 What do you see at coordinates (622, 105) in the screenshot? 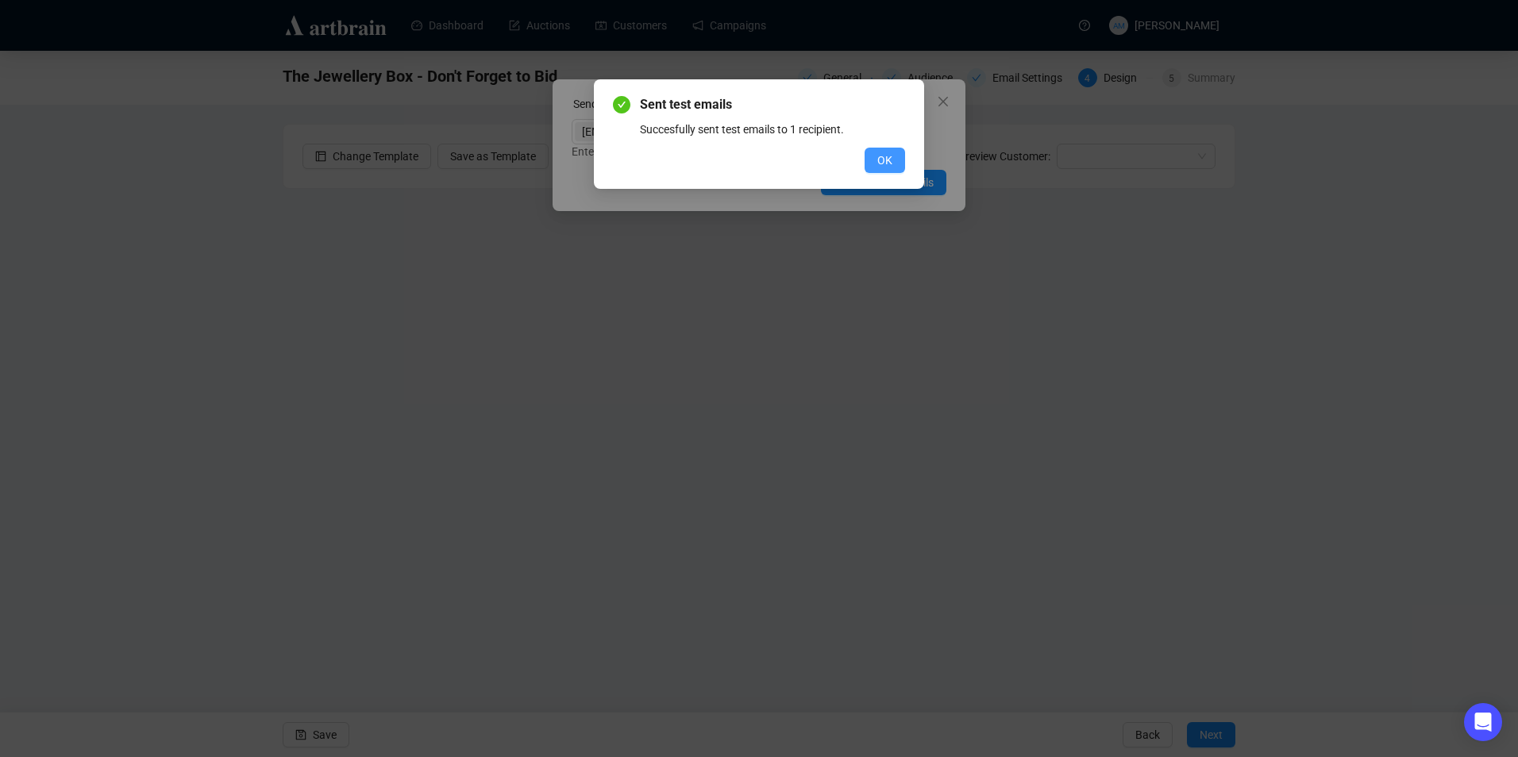
I see `span: check-circle` at bounding box center [622, 105].